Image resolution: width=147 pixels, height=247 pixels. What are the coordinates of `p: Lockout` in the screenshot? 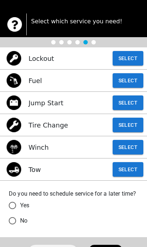 It's located at (41, 58).